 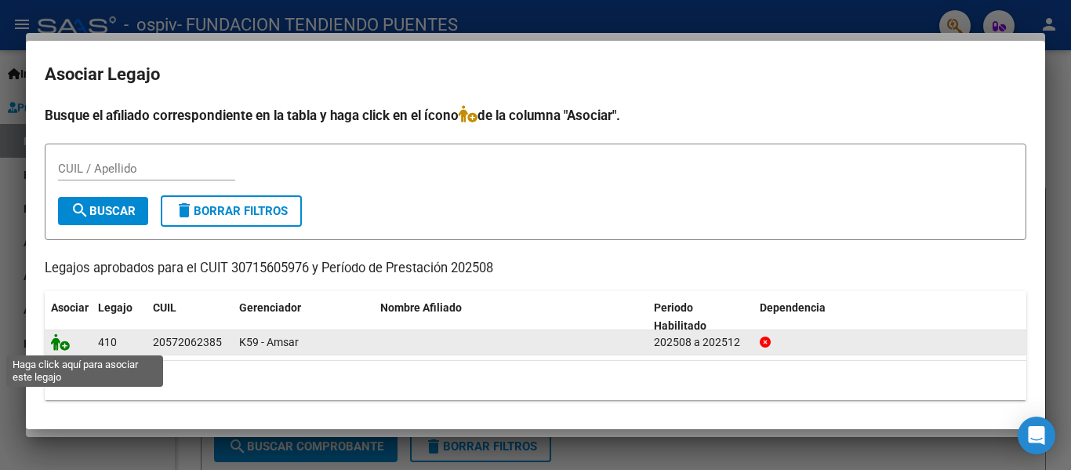 What do you see at coordinates (68, 317) in the screenshot?
I see `datatable-header-cell: Asociar` at bounding box center [68, 317].